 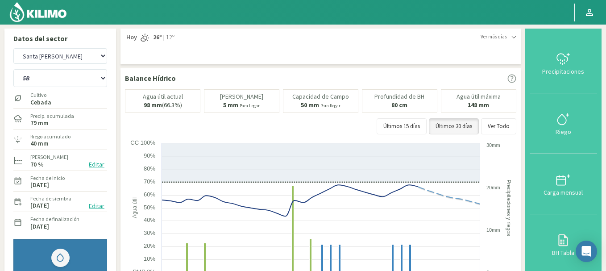 I want to click on text: 10%, so click(x=150, y=258).